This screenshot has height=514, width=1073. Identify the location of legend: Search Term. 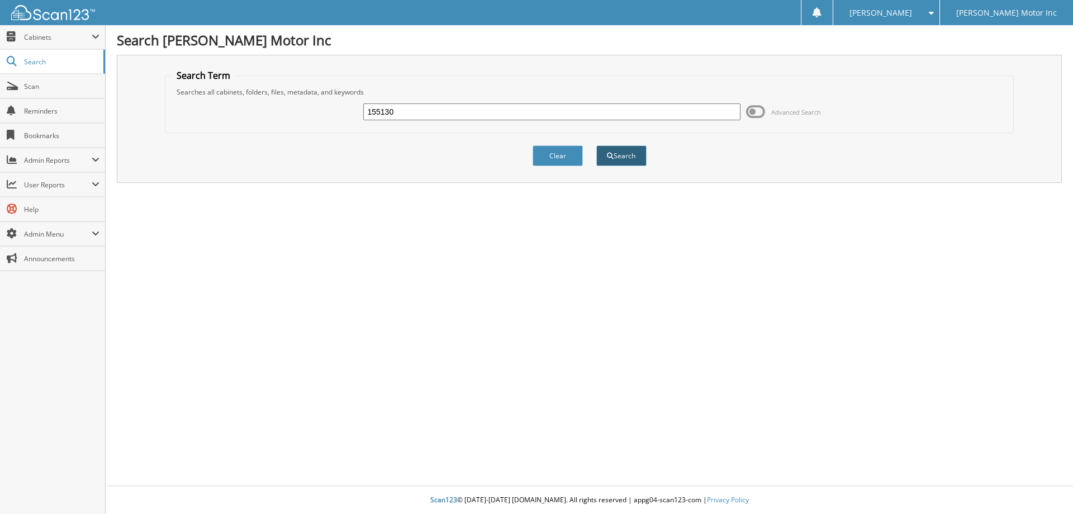
(203, 75).